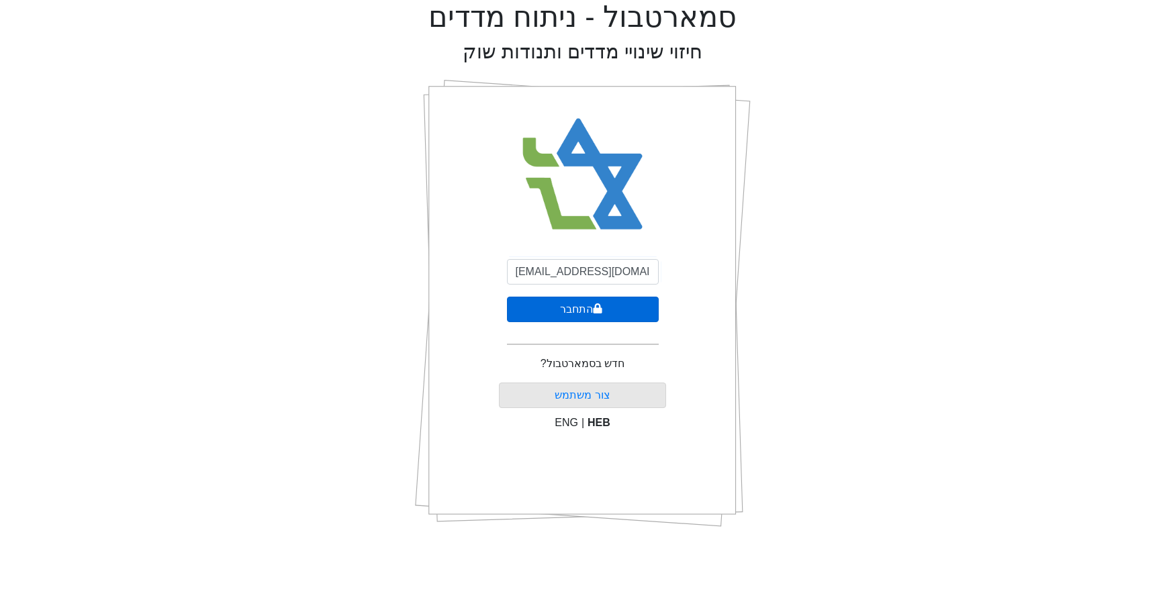  What do you see at coordinates (582, 396) in the screenshot?
I see `button: צור משתמש` at bounding box center [582, 396].